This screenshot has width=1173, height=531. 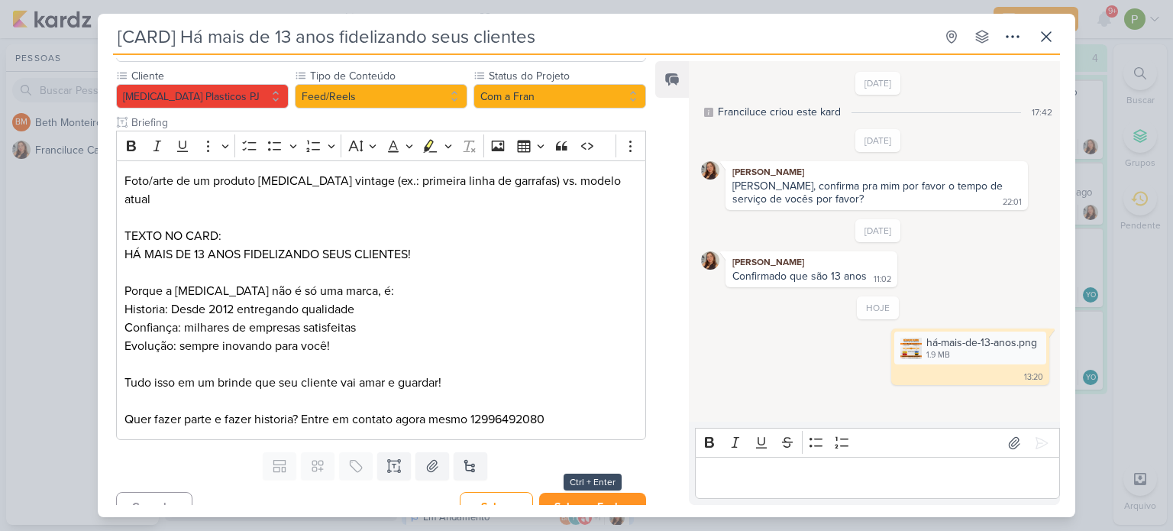 I want to click on div: 13:20, so click(x=1033, y=377).